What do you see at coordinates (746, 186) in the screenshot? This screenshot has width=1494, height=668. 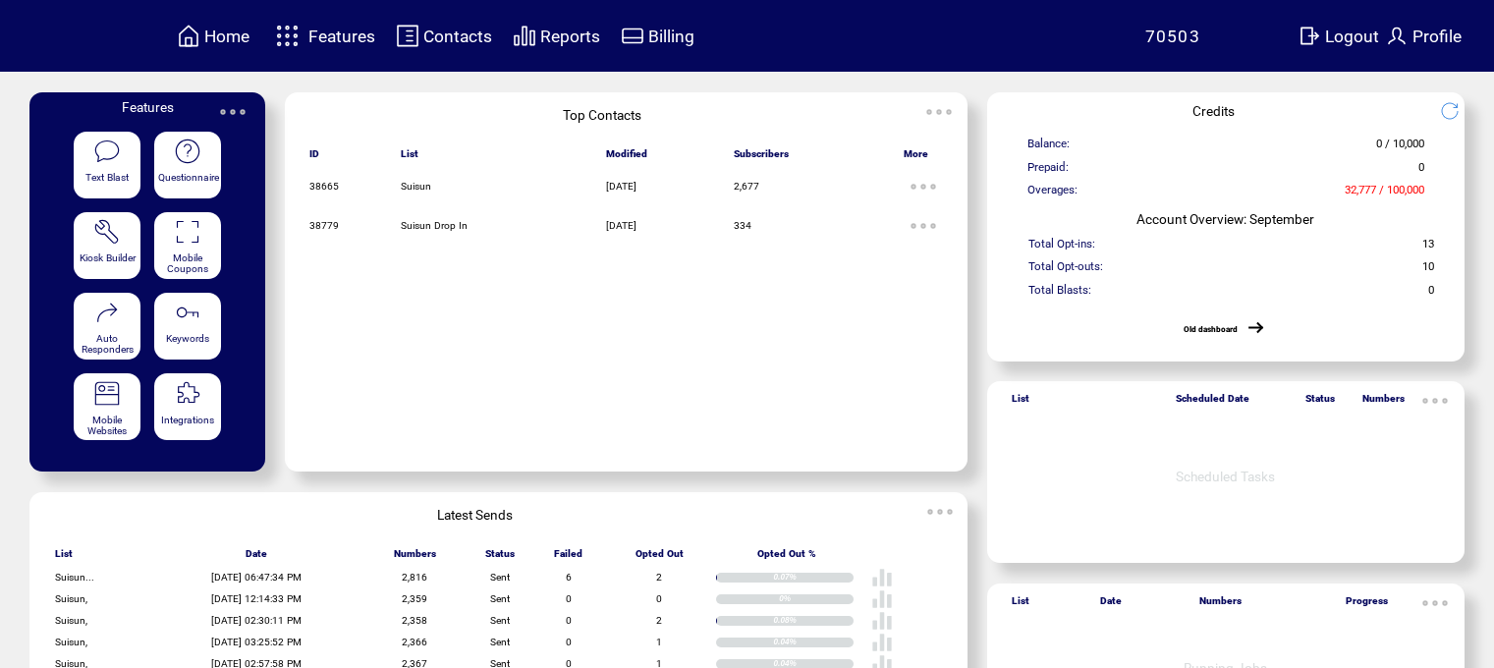 I see `span: 2,677` at bounding box center [746, 186].